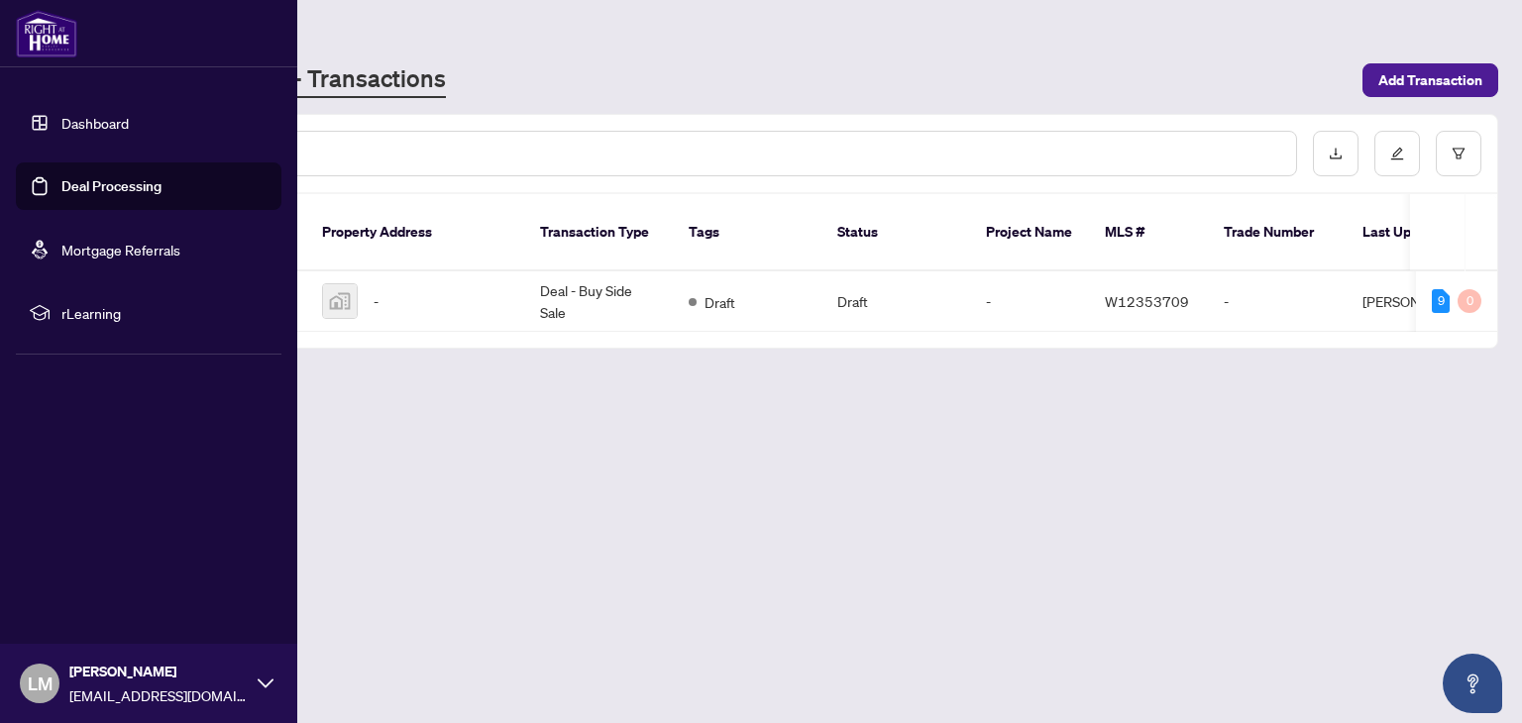 The width and height of the screenshot is (1522, 723). I want to click on th: Last Updated By, so click(1421, 233).